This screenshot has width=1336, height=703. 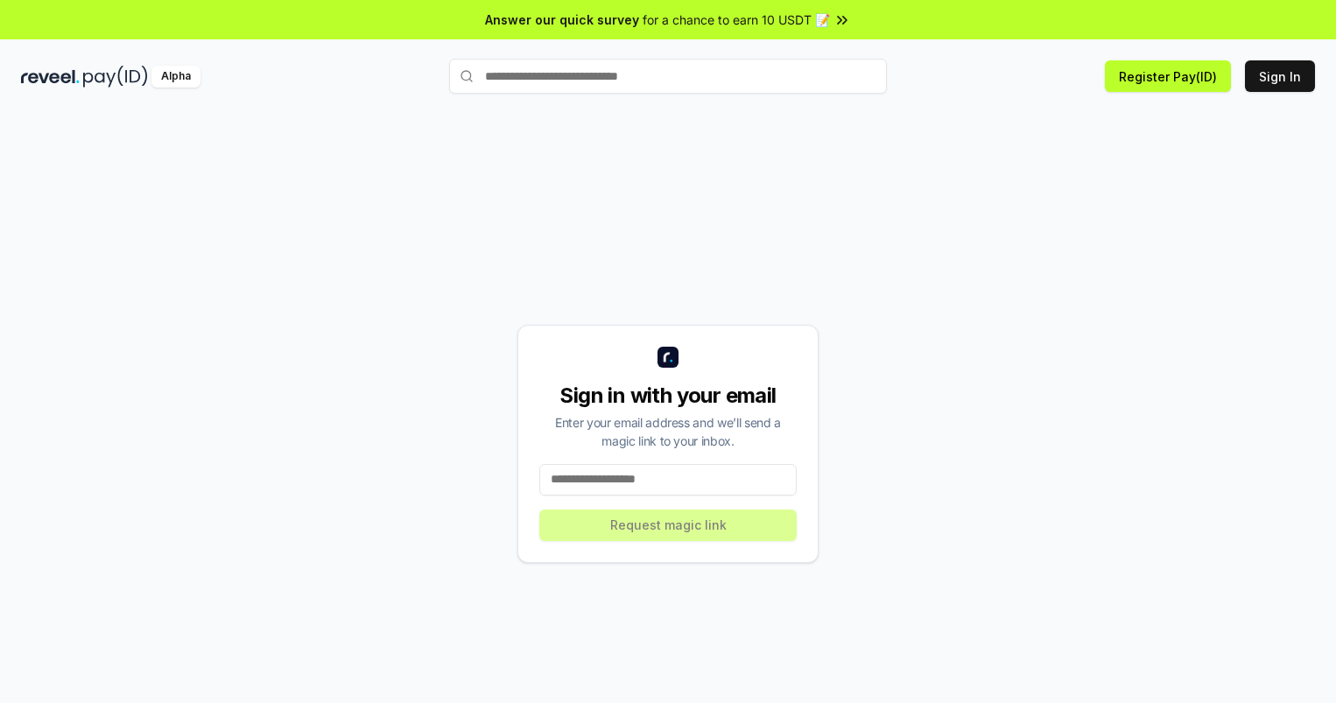 I want to click on button: Register Pay(ID), so click(x=1168, y=76).